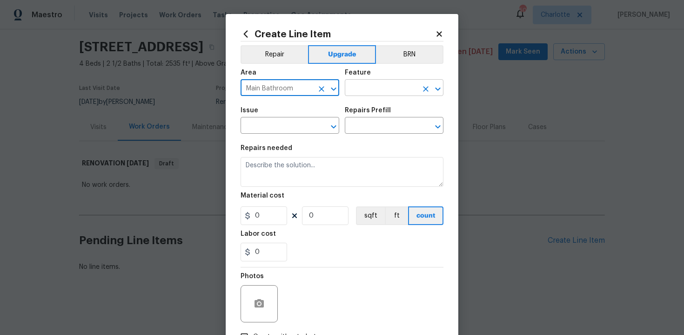 This screenshot has height=335, width=684. Describe the element at coordinates (396, 215) in the screenshot. I see `button: ft` at that location.